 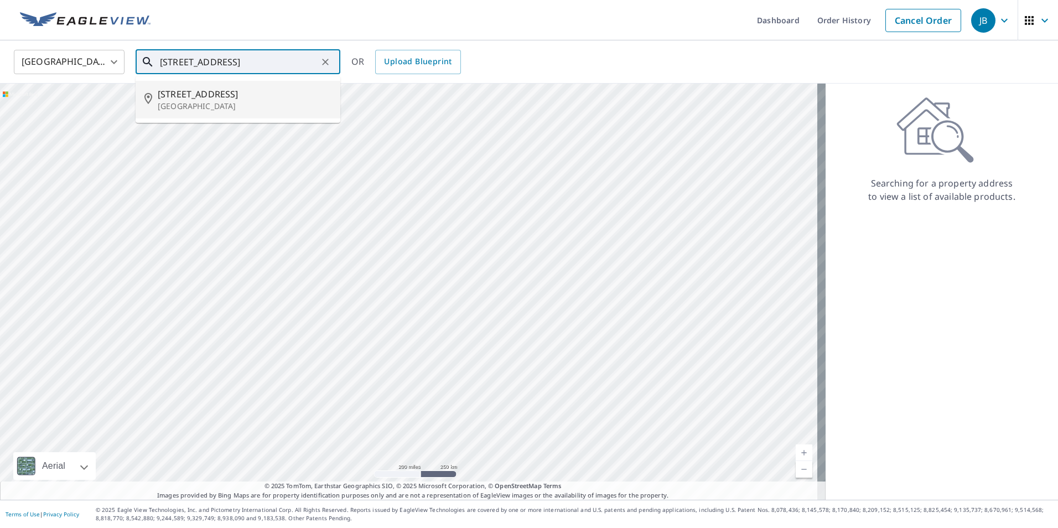 I want to click on a: OpenStreetMap, so click(x=518, y=485).